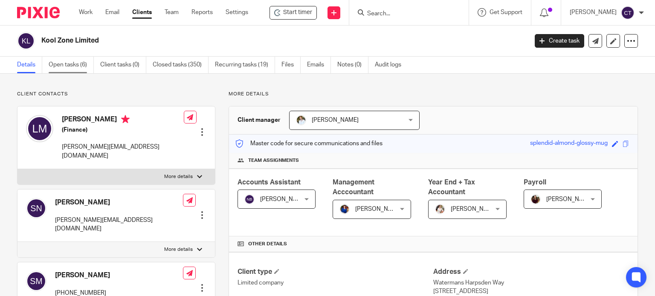 This screenshot has height=296, width=655. What do you see at coordinates (180, 65) in the screenshot?
I see `a: Closed tasks (350)` at bounding box center [180, 65].